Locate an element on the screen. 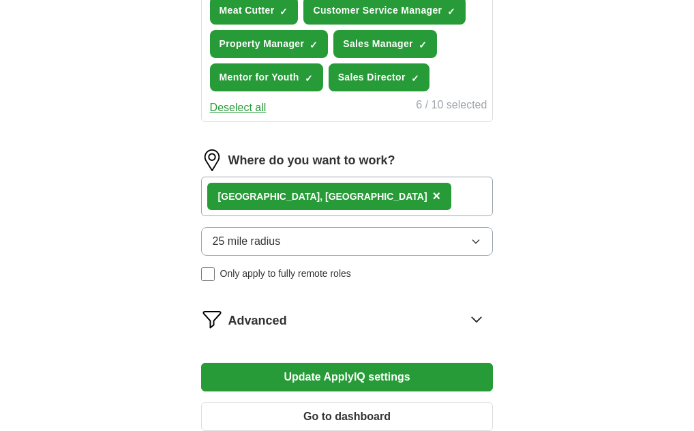 This screenshot has width=694, height=431. span: Sales Director is located at coordinates (371, 77).